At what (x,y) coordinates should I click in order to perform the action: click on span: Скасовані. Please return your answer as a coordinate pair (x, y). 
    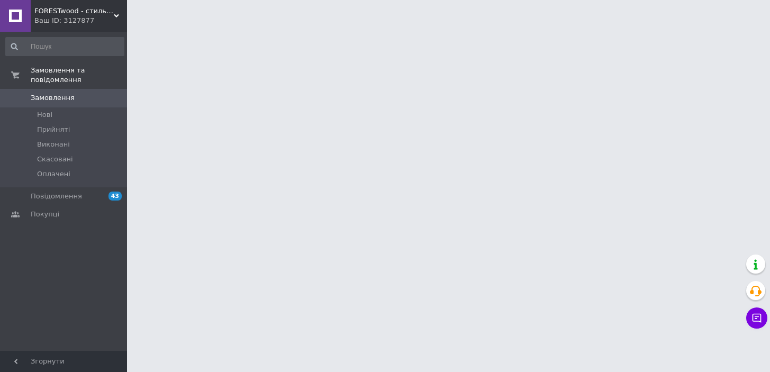
    Looking at the image, I should click on (55, 159).